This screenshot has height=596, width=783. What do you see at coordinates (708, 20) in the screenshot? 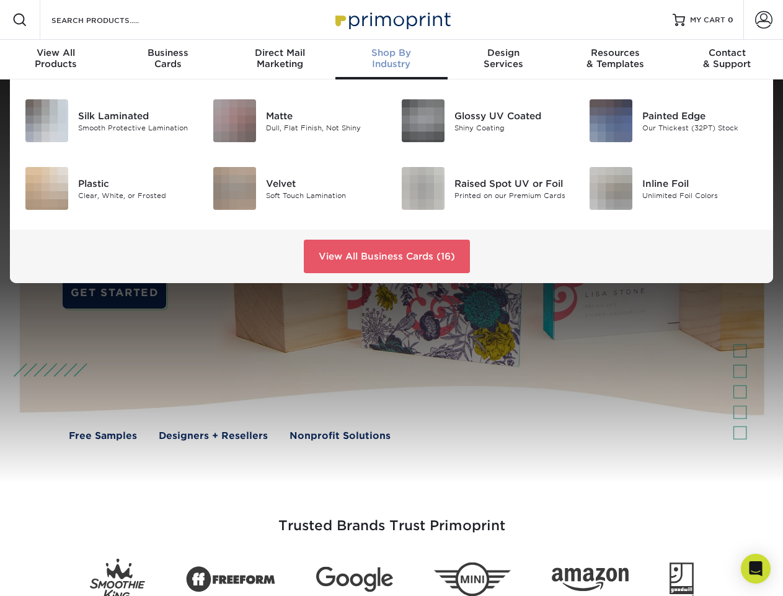
I see `span: MY CART` at bounding box center [708, 20].